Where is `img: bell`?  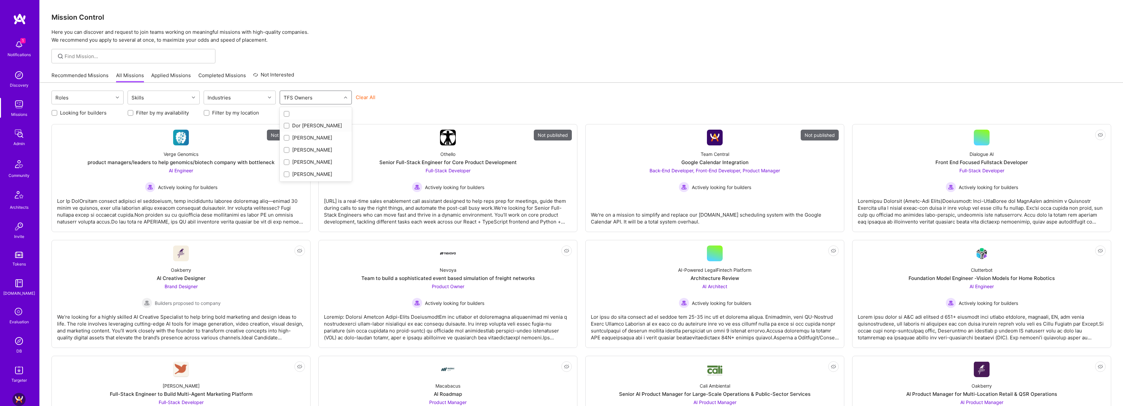
img: bell is located at coordinates (19, 45).